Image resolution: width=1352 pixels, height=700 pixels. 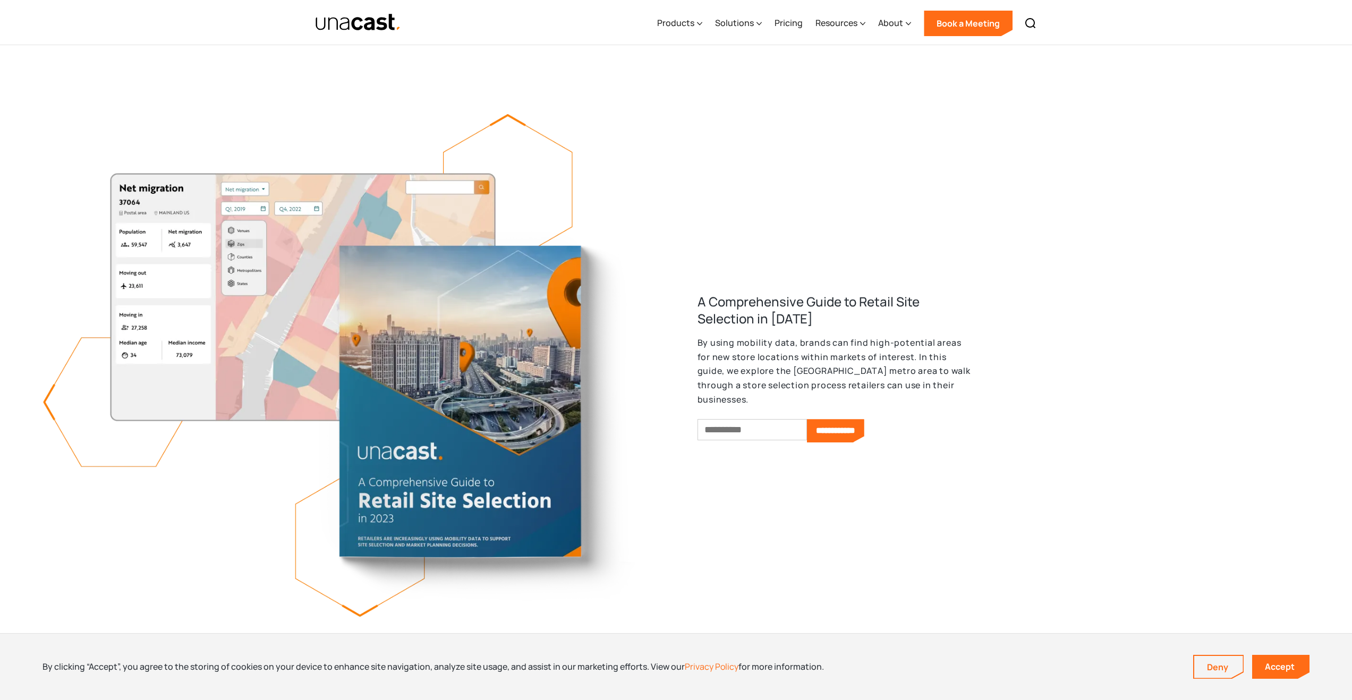 What do you see at coordinates (1031, 23) in the screenshot?
I see `img: Search icon` at bounding box center [1031, 23].